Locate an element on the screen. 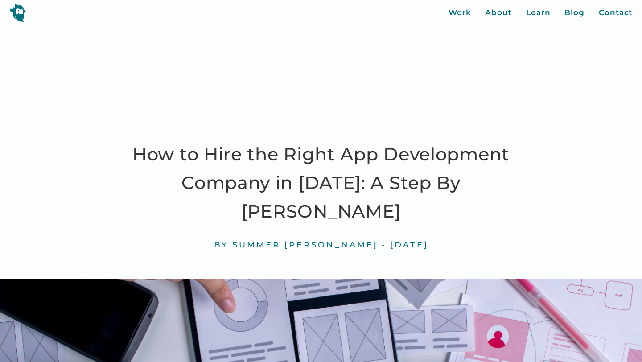 The height and width of the screenshot is (362, 642). div: Contact is located at coordinates (615, 13).